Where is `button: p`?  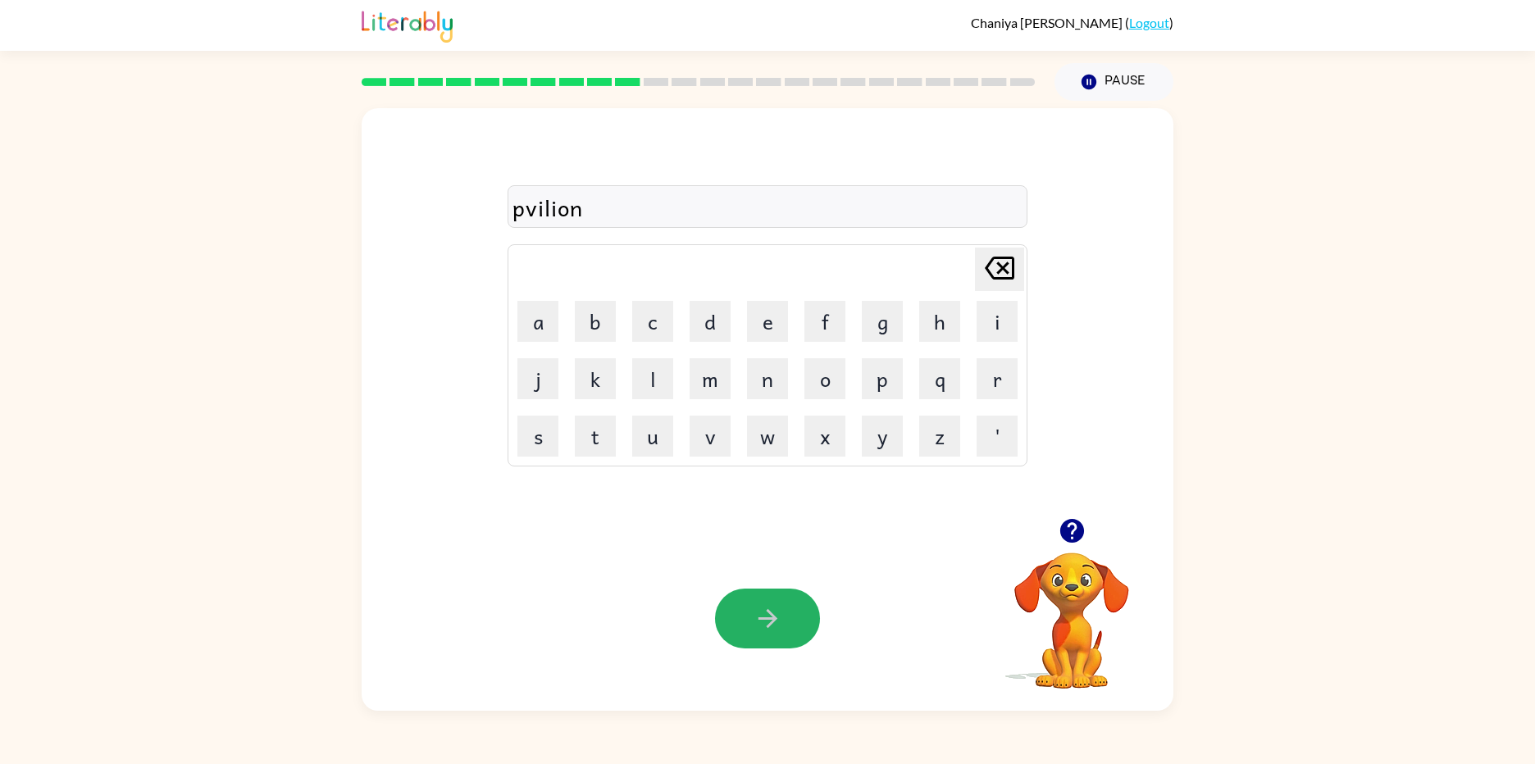
button: p is located at coordinates (882, 379).